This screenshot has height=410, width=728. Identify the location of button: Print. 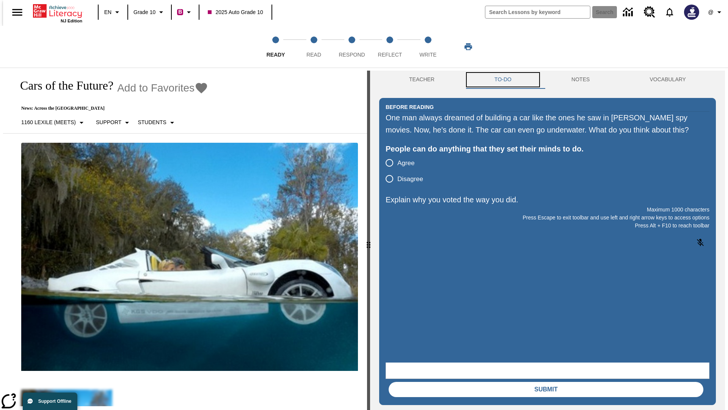
(469, 47).